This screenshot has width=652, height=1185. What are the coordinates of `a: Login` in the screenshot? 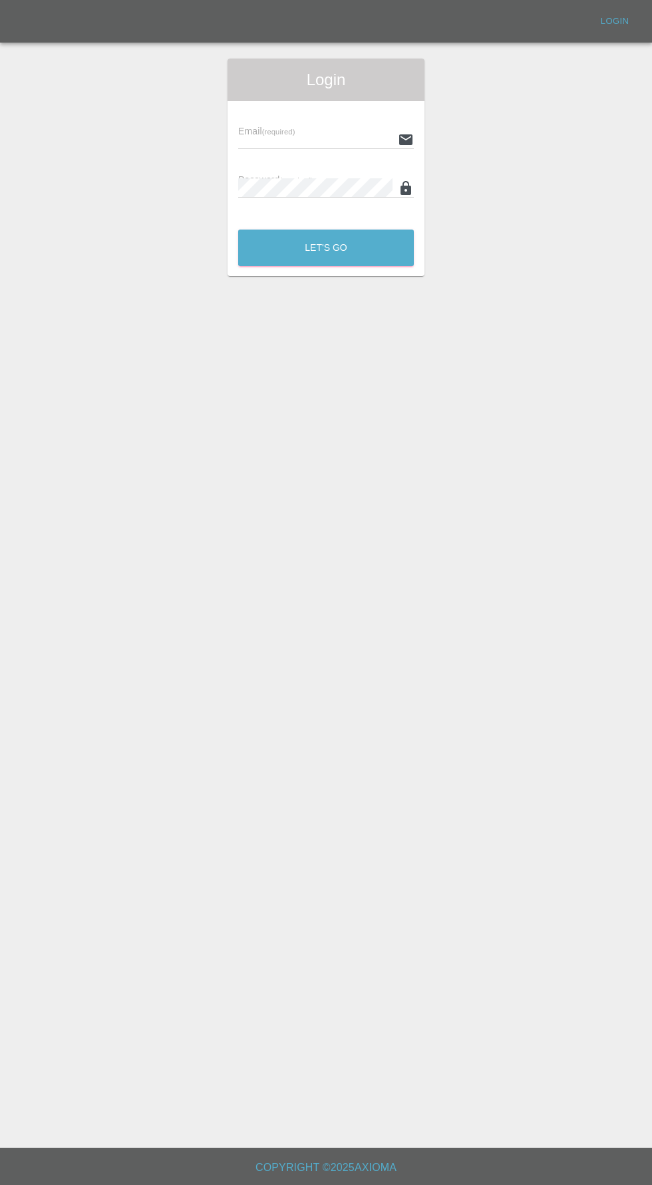 It's located at (615, 21).